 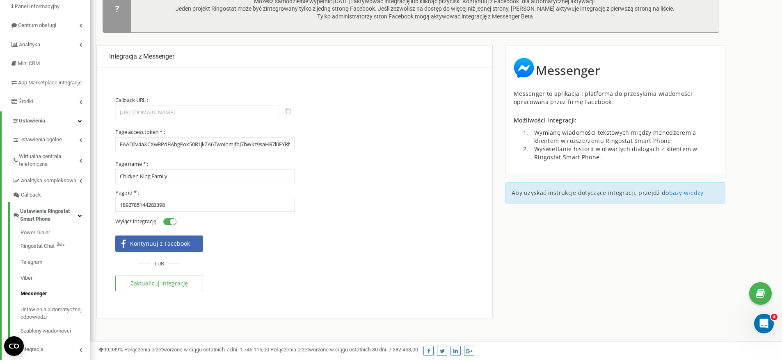 I want to click on a: Integracja, so click(x=51, y=349).